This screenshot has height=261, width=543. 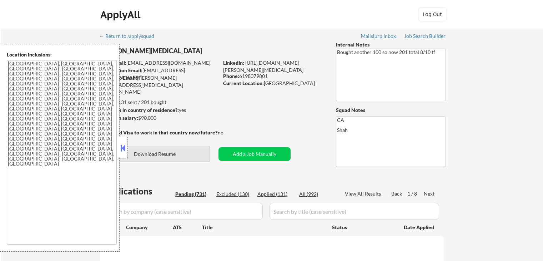 I want to click on div: Job Search Builder, so click(x=425, y=36).